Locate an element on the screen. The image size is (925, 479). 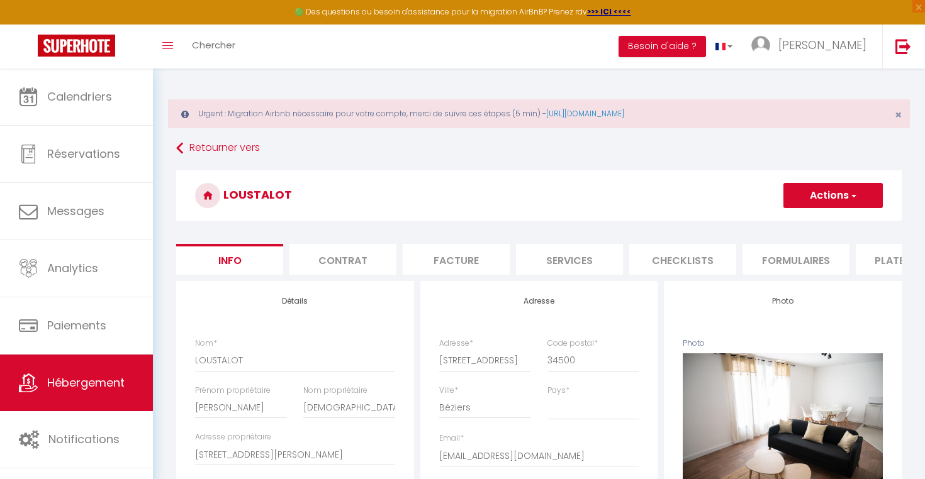
div: Urgent : Migration Airbnb nécessaire pour votre compte, merci de suivre ces étapes (5 min) - is located at coordinates (539, 114).